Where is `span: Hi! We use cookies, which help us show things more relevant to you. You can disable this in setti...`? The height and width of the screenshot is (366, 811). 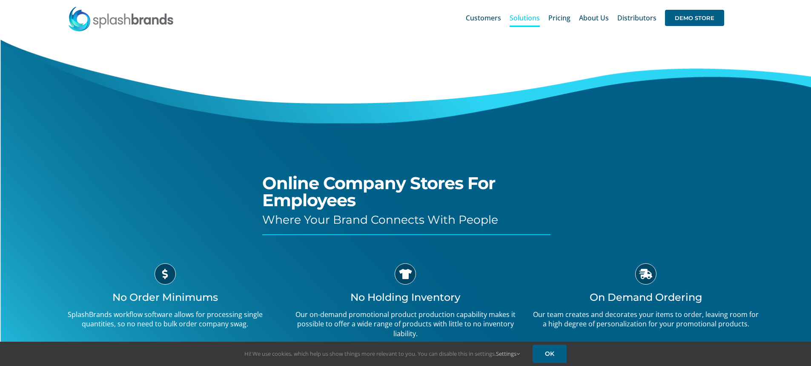
span: Hi! We use cookies, which help us show things more relevant to you. You can disable this in setti... is located at coordinates (382, 354).